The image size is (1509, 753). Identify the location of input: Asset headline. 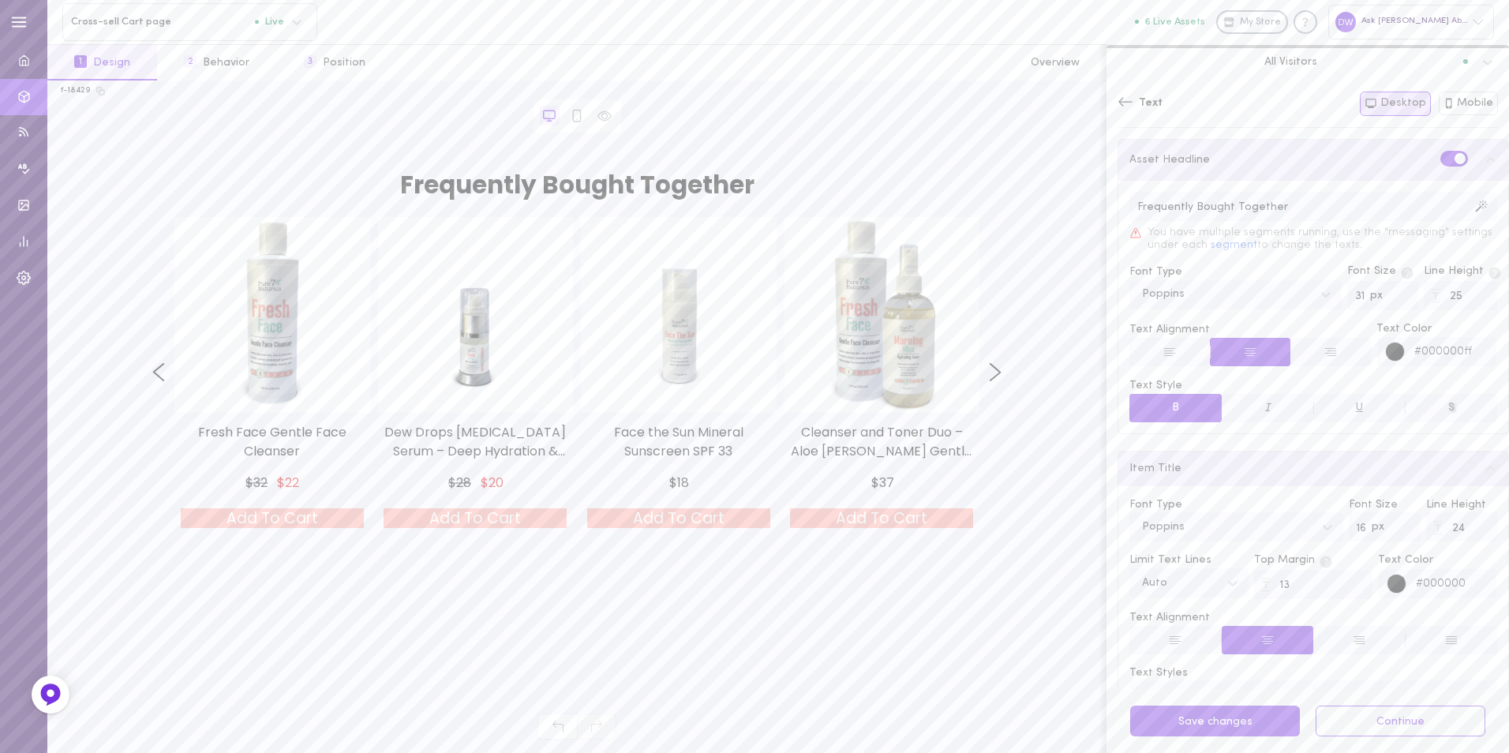
(1313, 206).